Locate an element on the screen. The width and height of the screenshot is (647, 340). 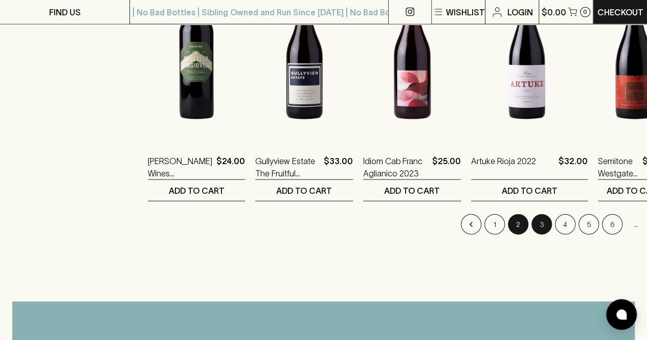
p: $25.00 is located at coordinates (447, 167).